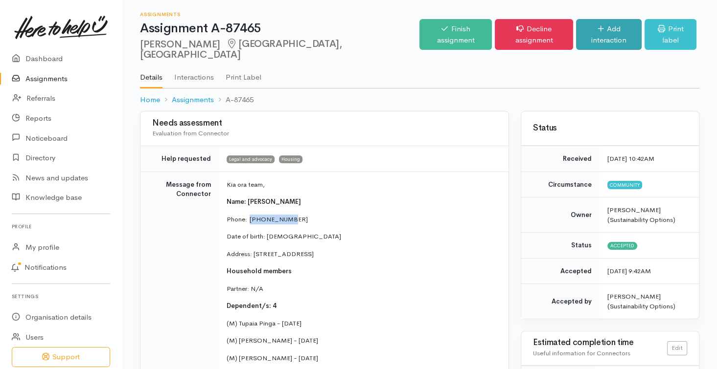  Describe the element at coordinates (581, 353) in the screenshot. I see `span: Useful information for Connectors` at that location.